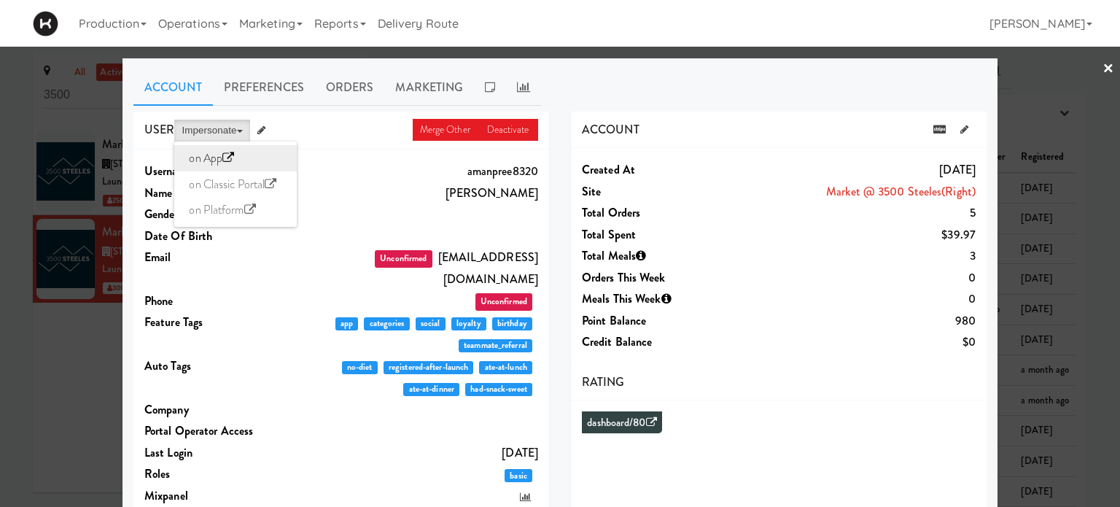 This screenshot has width=1120, height=507. I want to click on span: social, so click(430, 324).